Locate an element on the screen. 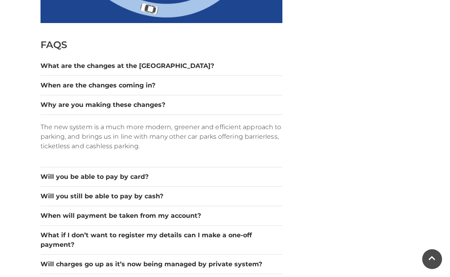 This screenshot has height=277, width=450. span: FAQS is located at coordinates (54, 45).